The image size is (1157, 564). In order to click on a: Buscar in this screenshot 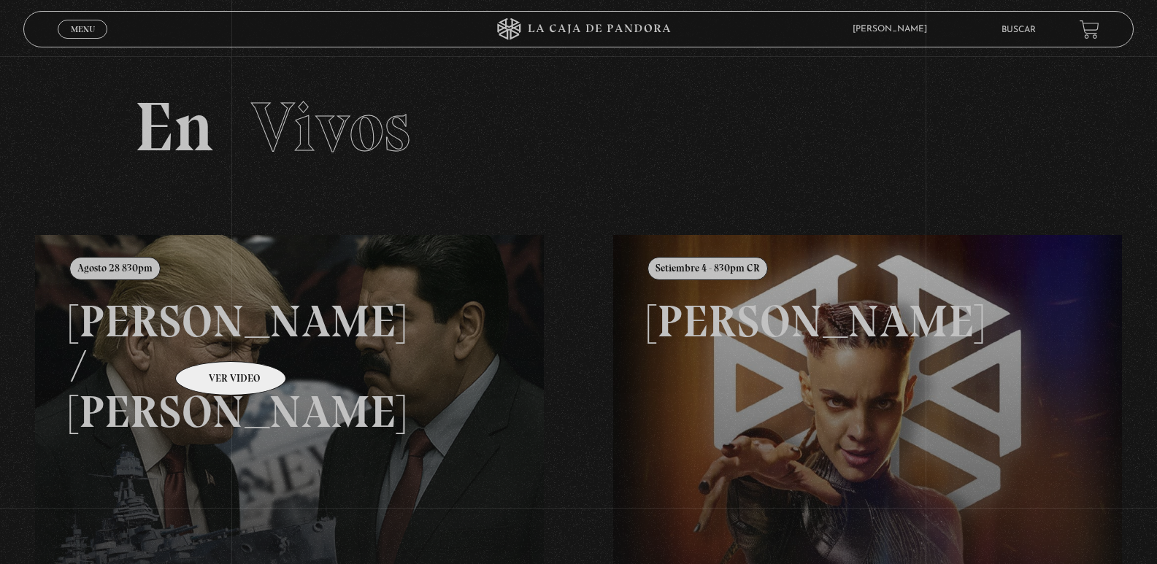, I will do `click(1018, 30)`.